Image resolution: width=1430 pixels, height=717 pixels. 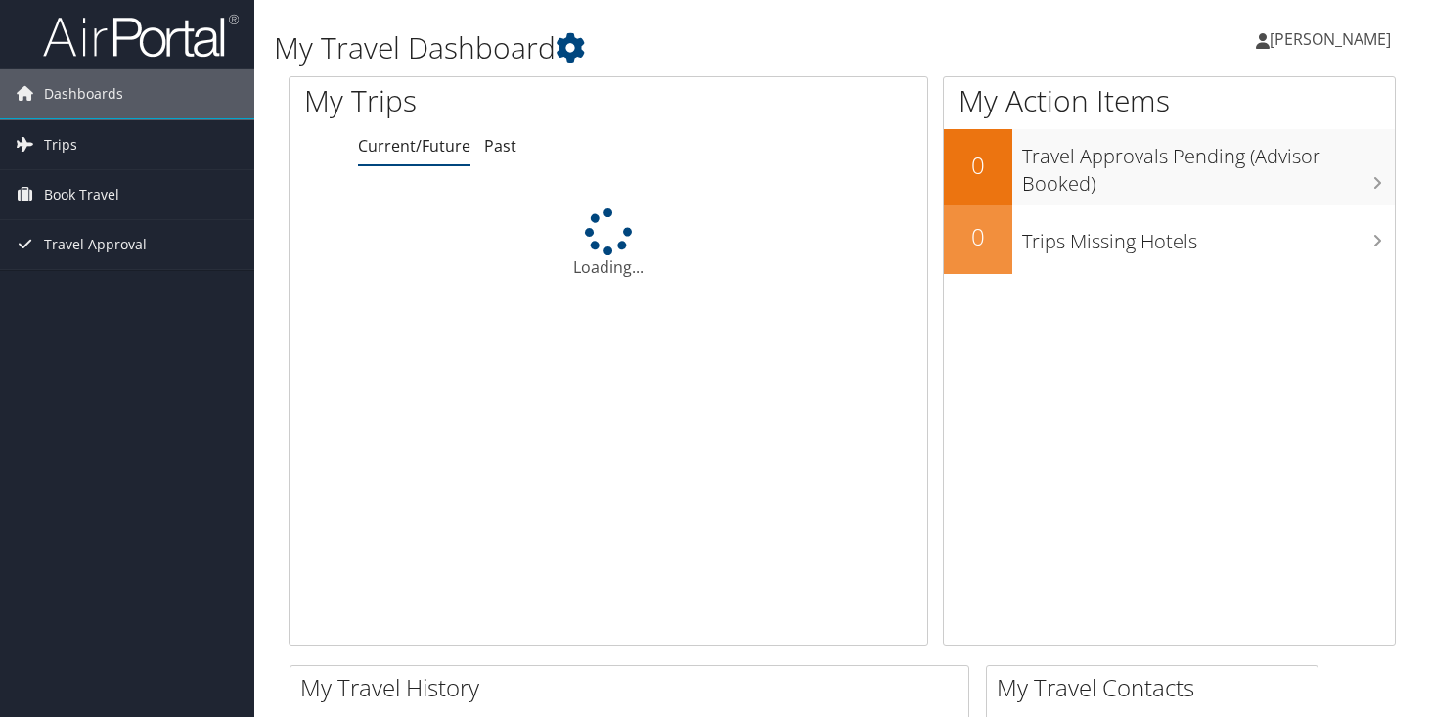 I want to click on a: Past, so click(x=500, y=146).